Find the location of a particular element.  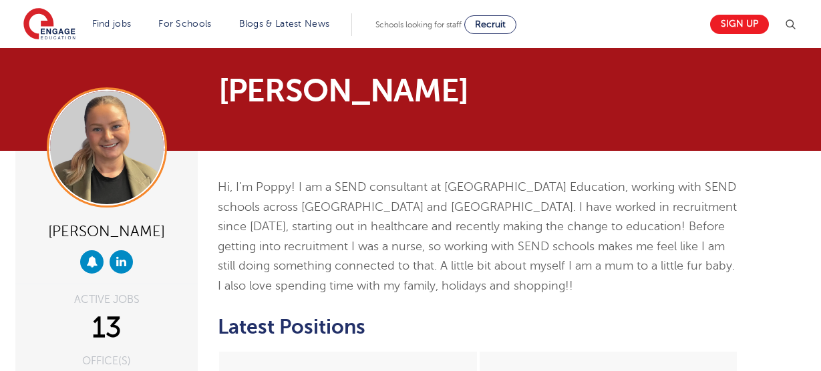

a: For Schools is located at coordinates (184, 23).